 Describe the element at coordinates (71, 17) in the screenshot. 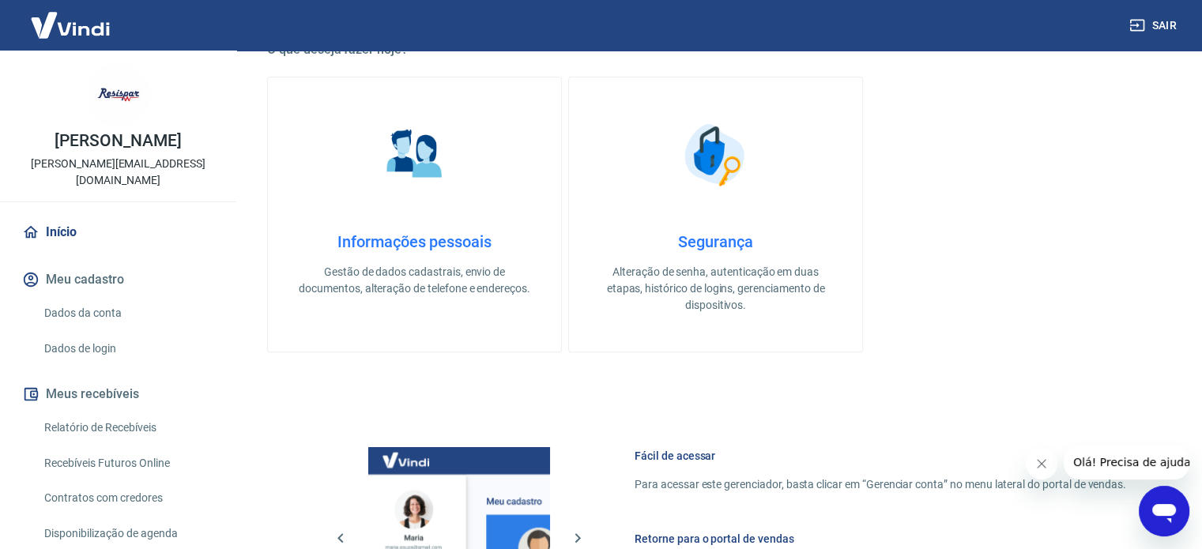

I see `span: Olá! Precisa de ajuda?` at that location.